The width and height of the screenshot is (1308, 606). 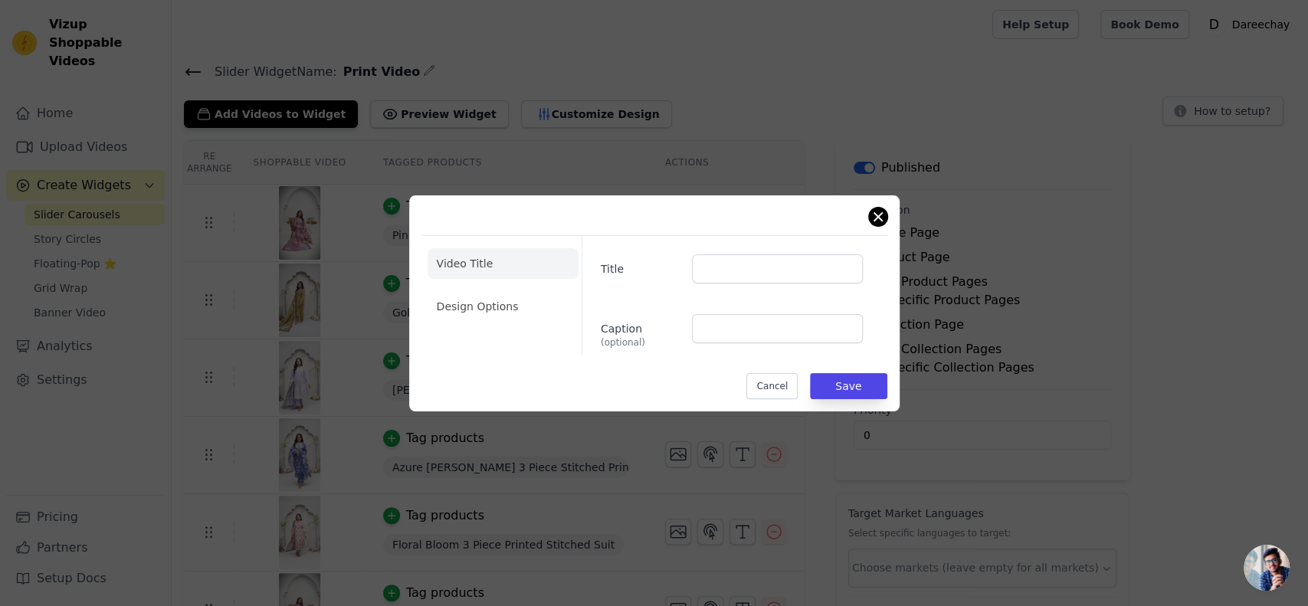 What do you see at coordinates (503, 307) in the screenshot?
I see `li: Design Options` at bounding box center [503, 307].